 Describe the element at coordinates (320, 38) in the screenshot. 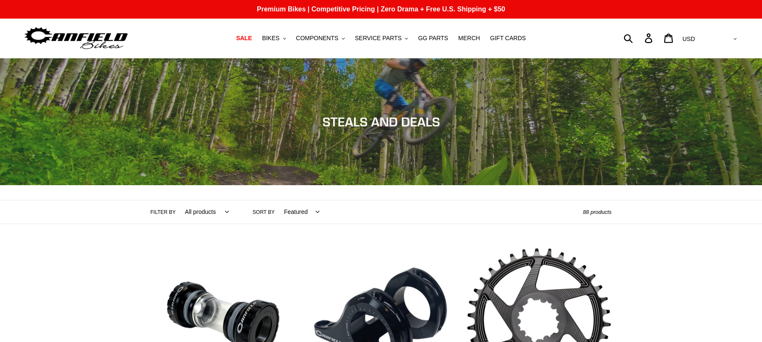

I see `button: COMPONENTS` at that location.